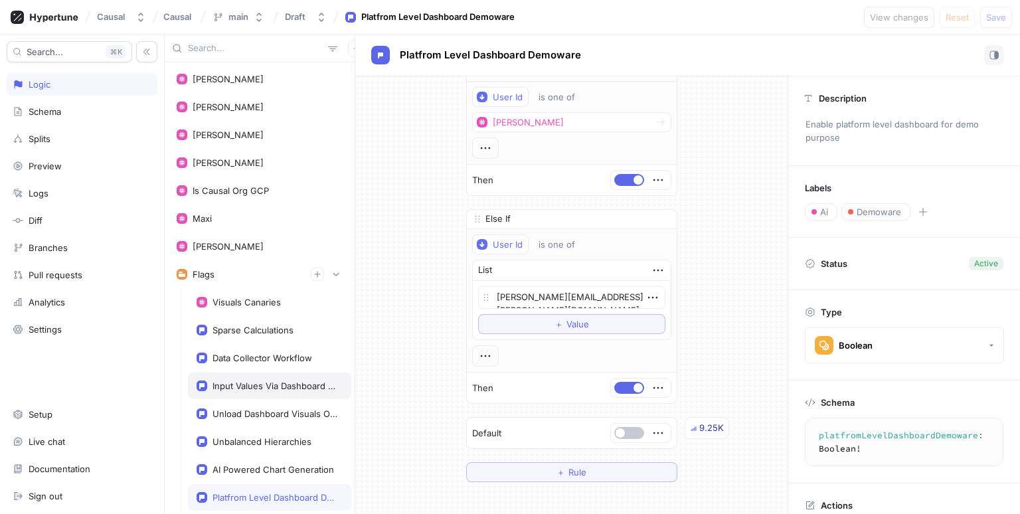 The image size is (1020, 514). Describe the element at coordinates (837, 402) in the screenshot. I see `p: Schema` at that location.